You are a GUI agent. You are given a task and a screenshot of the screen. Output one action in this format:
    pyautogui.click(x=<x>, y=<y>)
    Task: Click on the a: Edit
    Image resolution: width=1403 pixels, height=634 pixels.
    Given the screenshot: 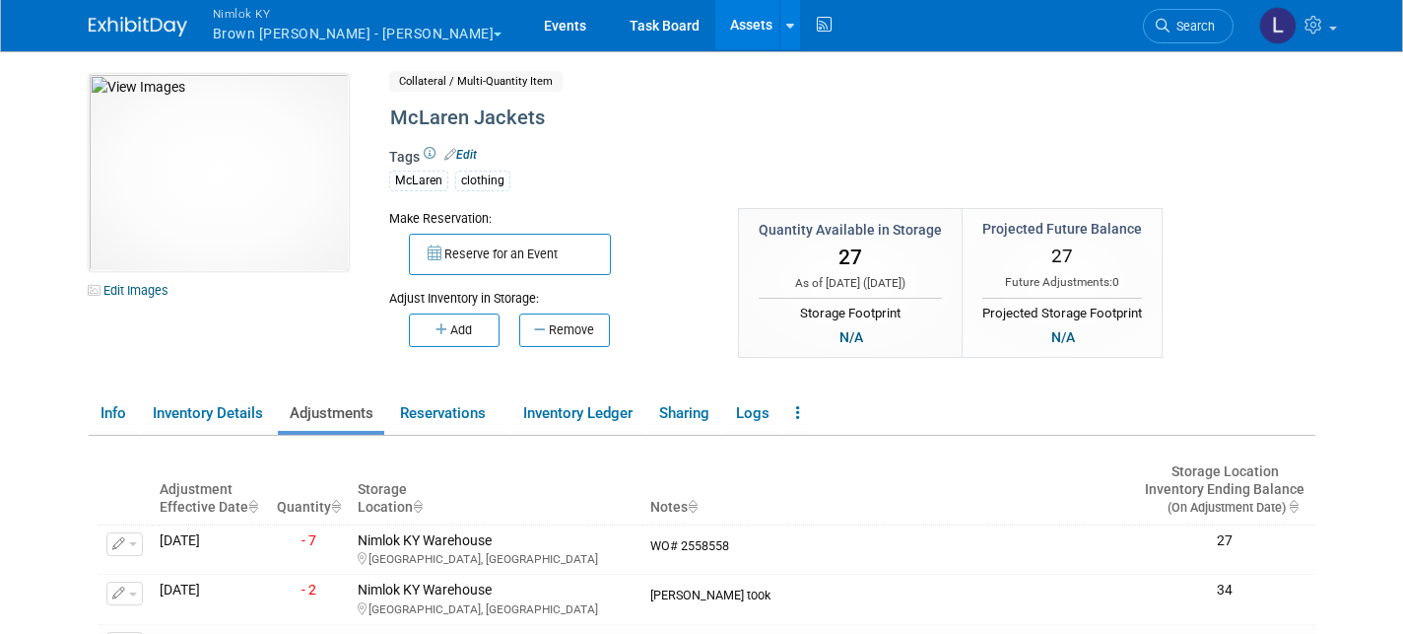 What is the action you would take?
    pyautogui.click(x=460, y=155)
    